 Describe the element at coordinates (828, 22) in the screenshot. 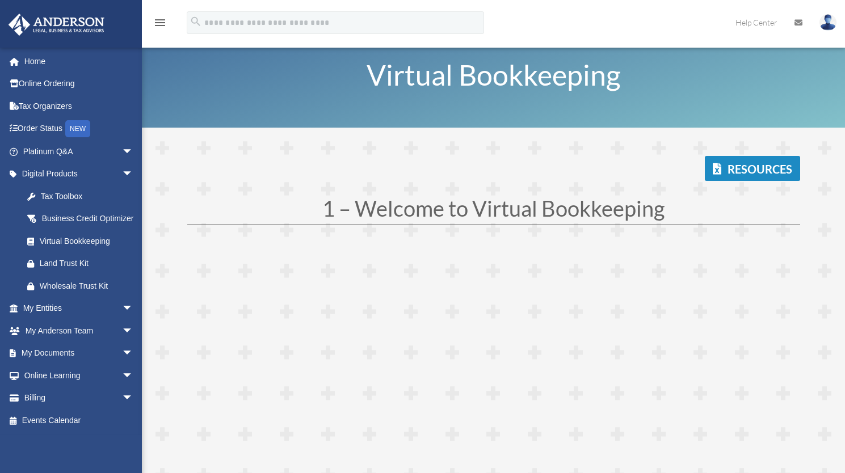

I see `img: User Pic` at that location.